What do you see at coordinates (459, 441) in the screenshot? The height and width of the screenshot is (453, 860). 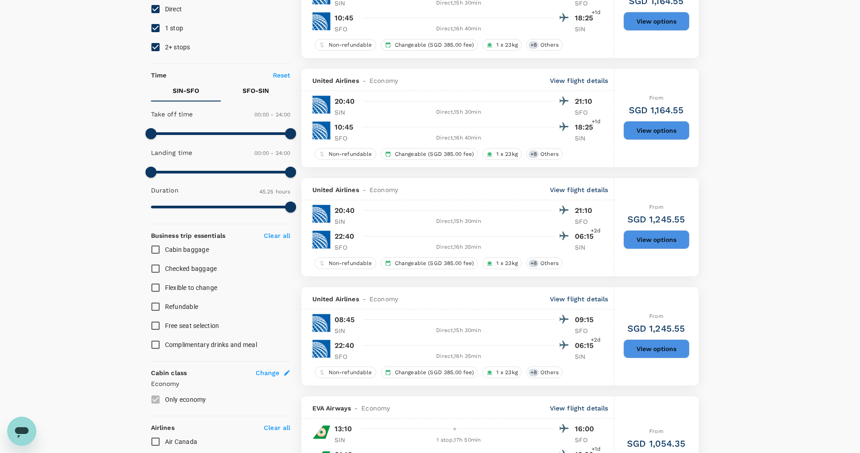 I see `div: 1 stop , 17h 50min` at bounding box center [459, 441].